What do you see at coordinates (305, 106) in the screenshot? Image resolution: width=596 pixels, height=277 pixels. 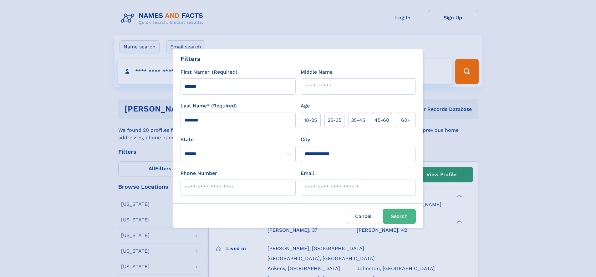 I see `label: Age` at bounding box center [305, 106].